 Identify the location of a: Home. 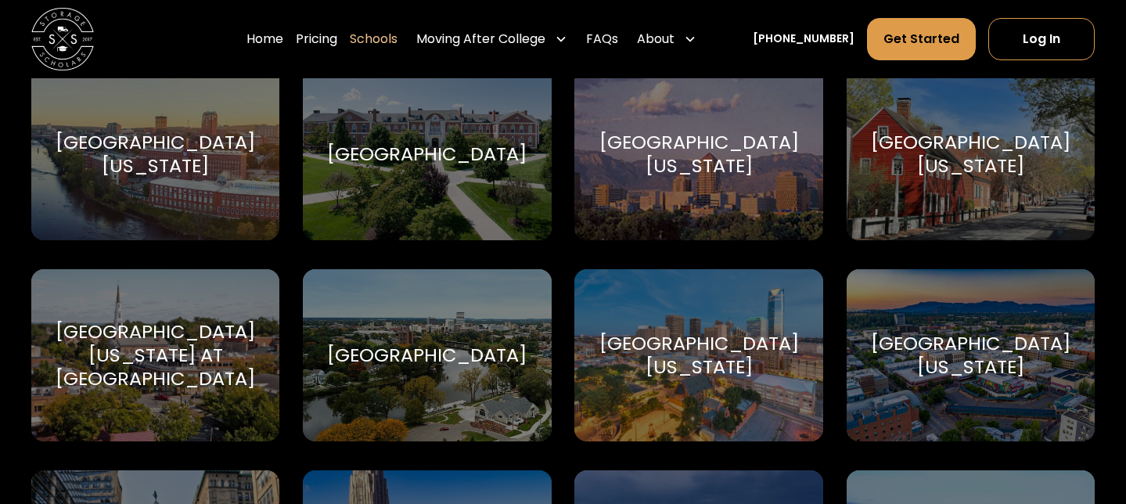
(265, 39).